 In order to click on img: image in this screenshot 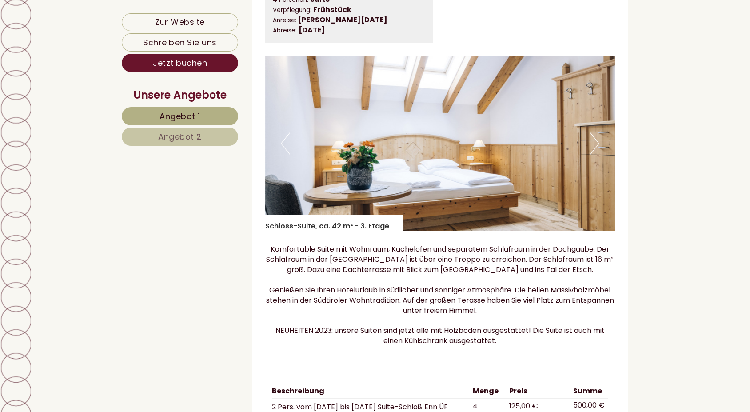, I will do `click(441, 144)`.